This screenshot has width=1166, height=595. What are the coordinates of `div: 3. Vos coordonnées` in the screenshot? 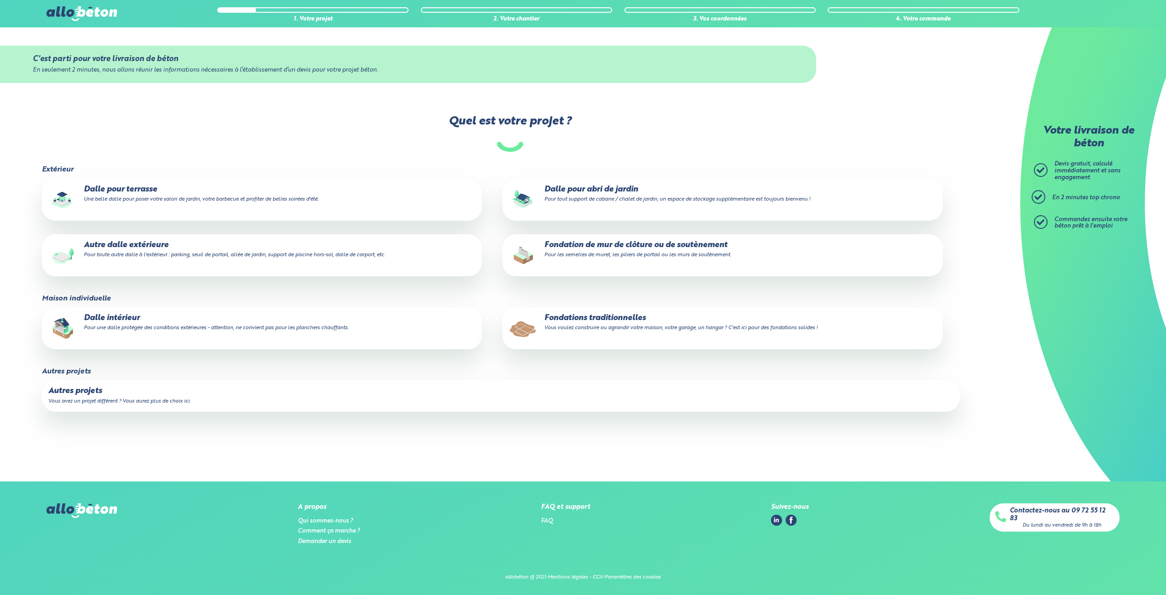 It's located at (720, 19).